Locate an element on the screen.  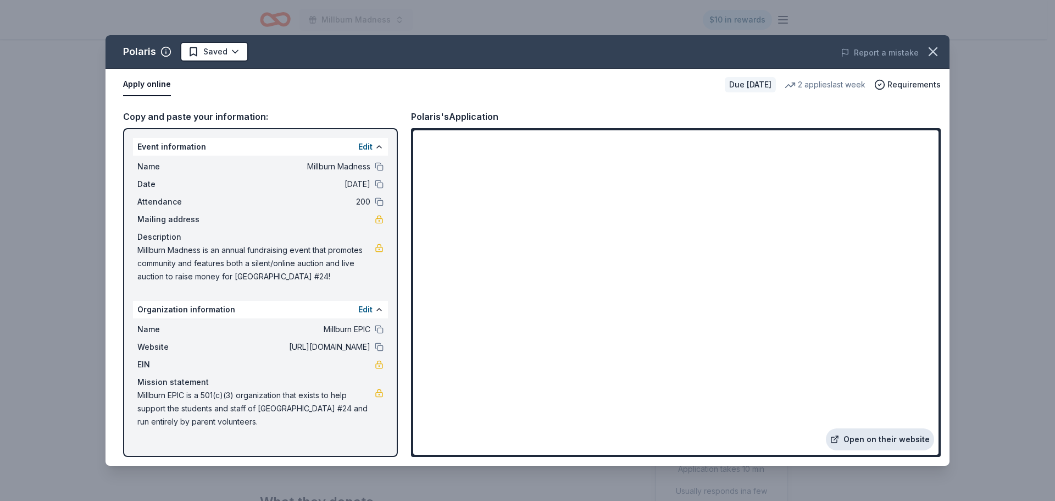
div: 2 applies last week is located at coordinates (825, 85).